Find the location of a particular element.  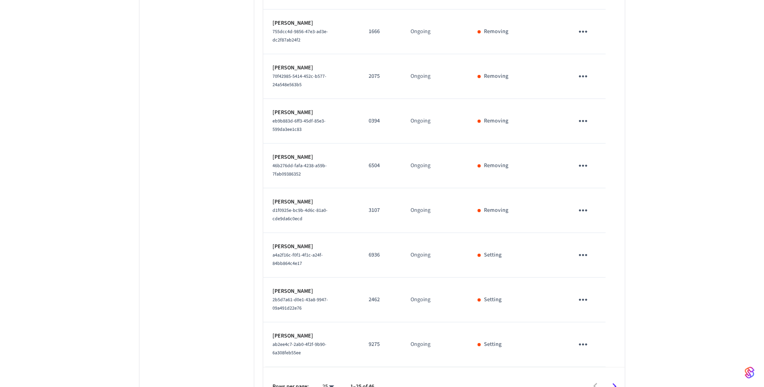

p: 2075 is located at coordinates (380, 76).